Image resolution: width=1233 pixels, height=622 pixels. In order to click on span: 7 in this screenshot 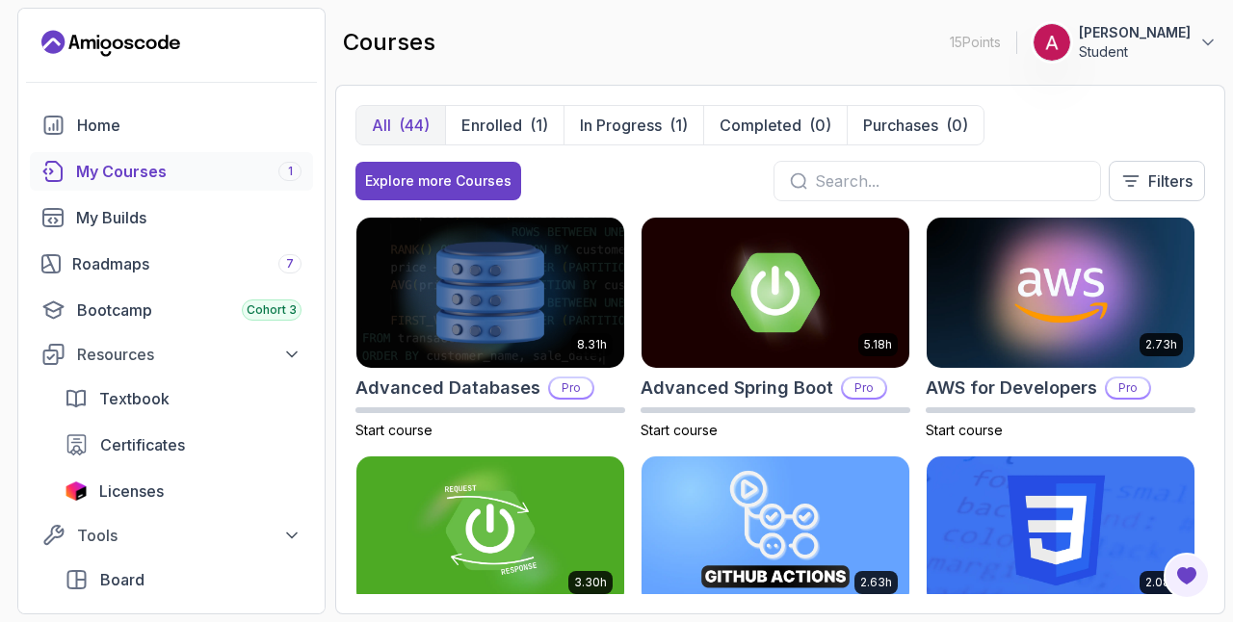, I will do `click(290, 264)`.